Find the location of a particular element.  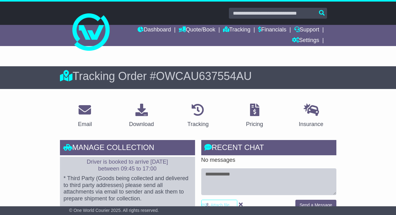

a: Download is located at coordinates (141, 116).